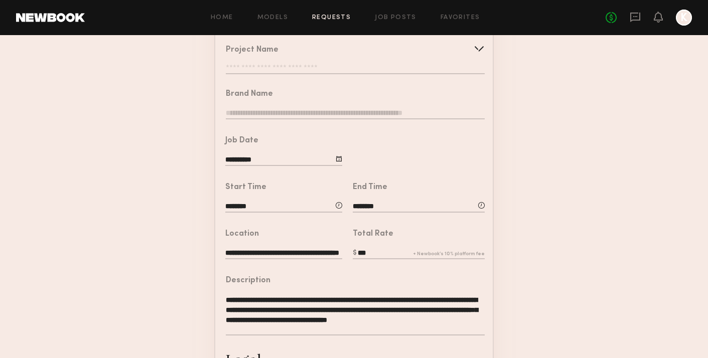 Image resolution: width=708 pixels, height=358 pixels. What do you see at coordinates (373, 234) in the screenshot?
I see `div: Total Rate` at bounding box center [373, 234].